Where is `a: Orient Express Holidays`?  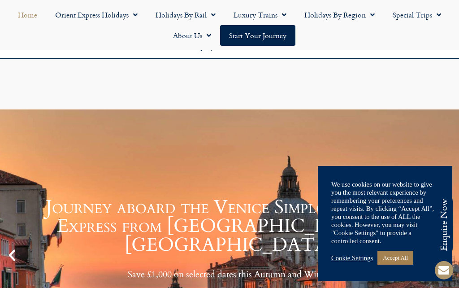 a: Orient Express Holidays is located at coordinates (96, 15).